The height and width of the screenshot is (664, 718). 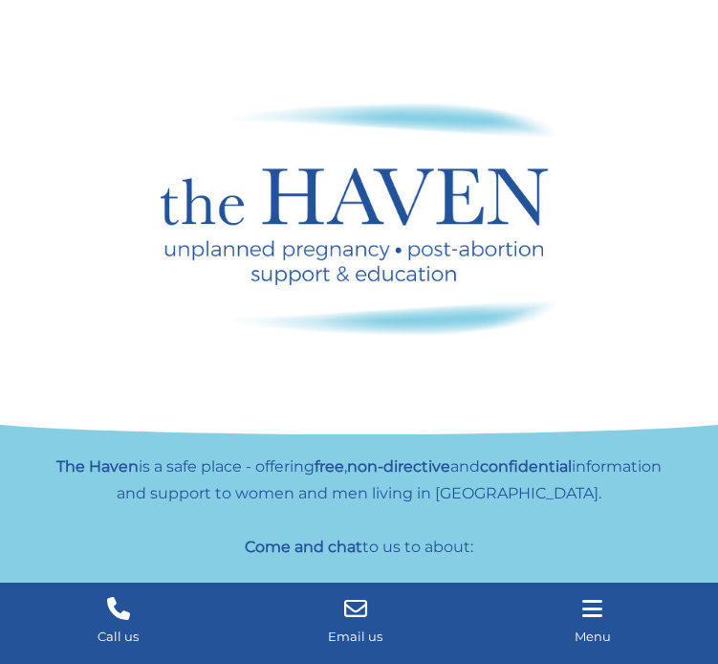 I want to click on img: Haven logo - unplanned pregnancy, post abortion support and education, so click(x=360, y=219).